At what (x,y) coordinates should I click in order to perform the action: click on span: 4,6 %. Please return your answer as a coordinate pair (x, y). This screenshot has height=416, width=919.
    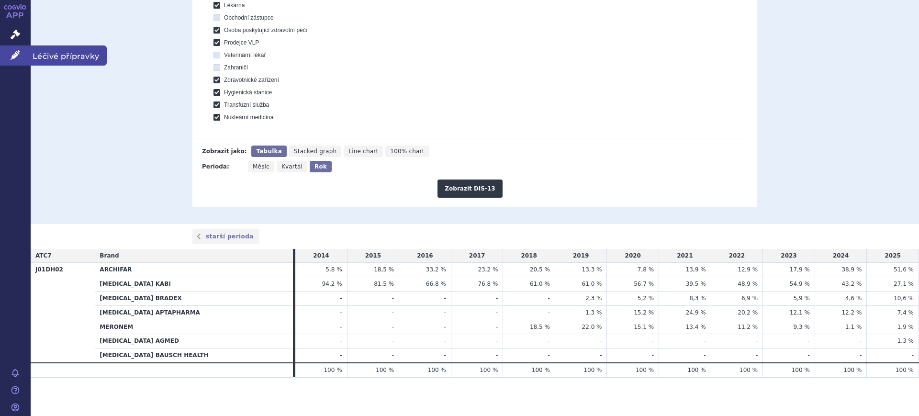
    Looking at the image, I should click on (854, 298).